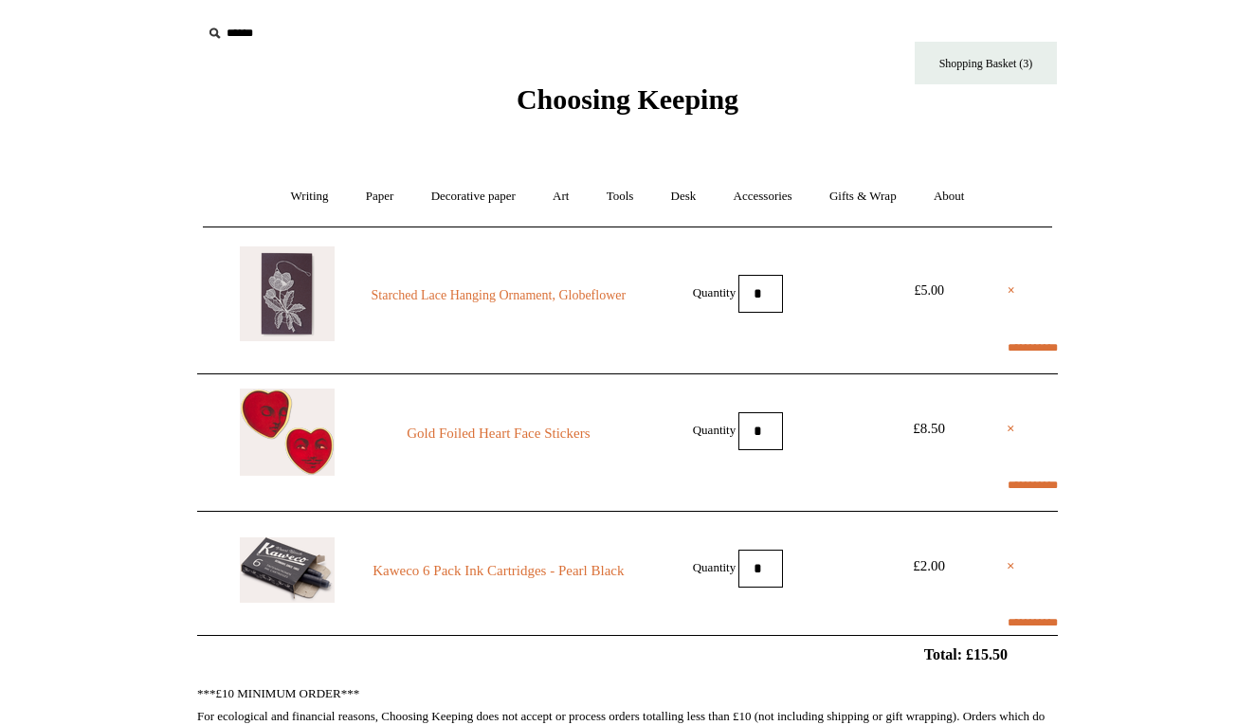 The height and width of the screenshot is (725, 1255). What do you see at coordinates (473, 196) in the screenshot?
I see `a: Decorative paper` at bounding box center [473, 196].